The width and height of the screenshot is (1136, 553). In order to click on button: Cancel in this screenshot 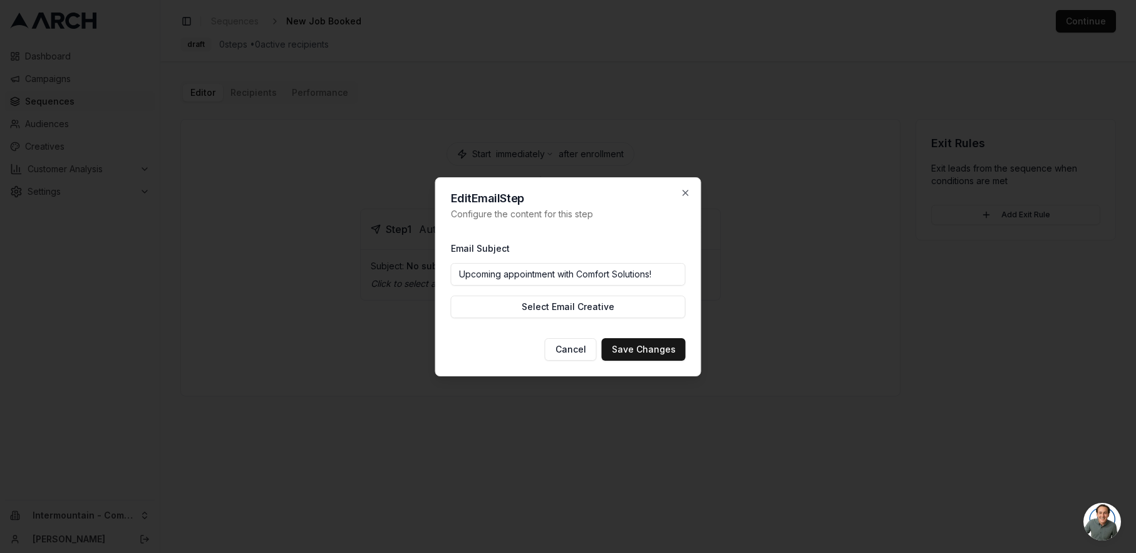, I will do `click(570, 349)`.